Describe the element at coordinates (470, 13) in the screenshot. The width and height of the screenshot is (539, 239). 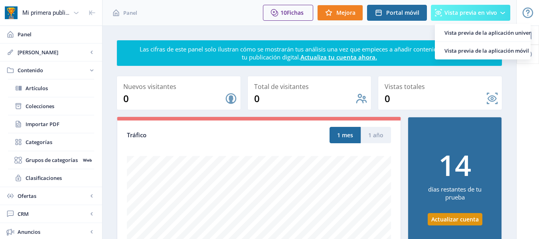
I see `button: Vista previa en vivo` at that location.